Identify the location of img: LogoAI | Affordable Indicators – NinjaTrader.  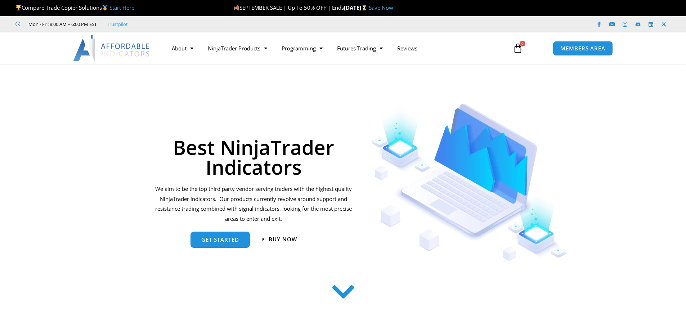
(112, 48).